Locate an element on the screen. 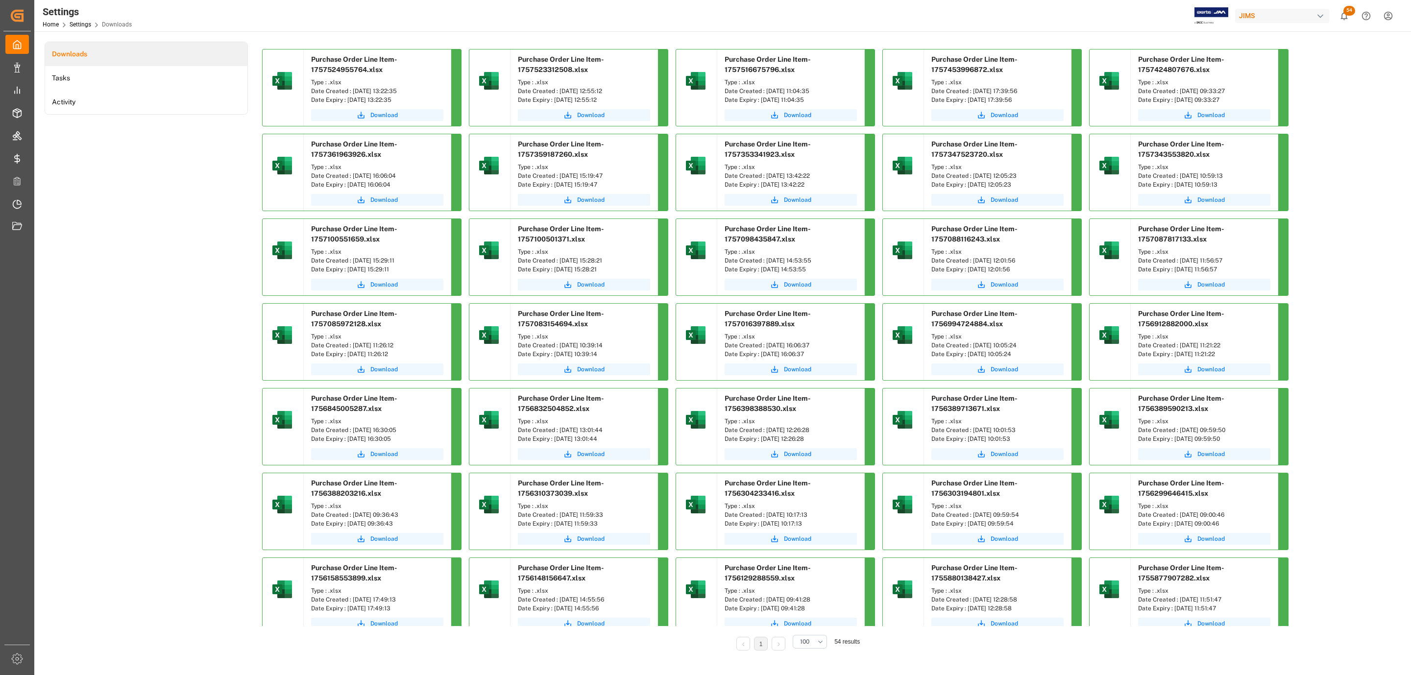 The height and width of the screenshot is (675, 1411). span: Purchase Order Line Item-1757085972128.xlsx is located at coordinates (354, 318).